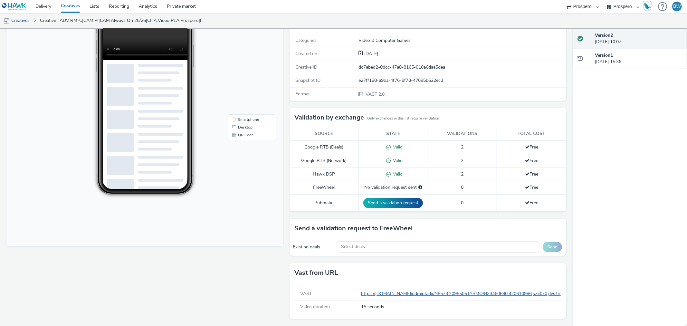 Image resolution: width=687 pixels, height=326 pixels. What do you see at coordinates (420, 187) in the screenshot?
I see `div: Please select a deal below and click on Send to send a validation request to FreeWheel.` at bounding box center [420, 187].